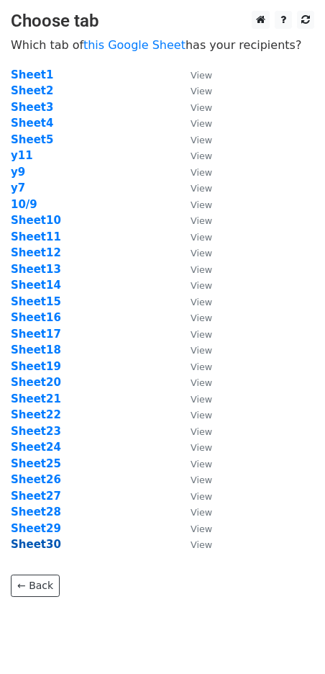 The height and width of the screenshot is (674, 325). Describe the element at coordinates (36, 479) in the screenshot. I see `a: Sheet26` at that location.